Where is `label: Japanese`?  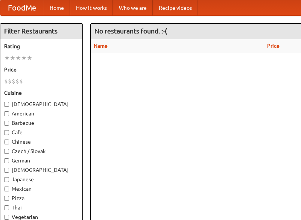
label: Japanese is located at coordinates (41, 179).